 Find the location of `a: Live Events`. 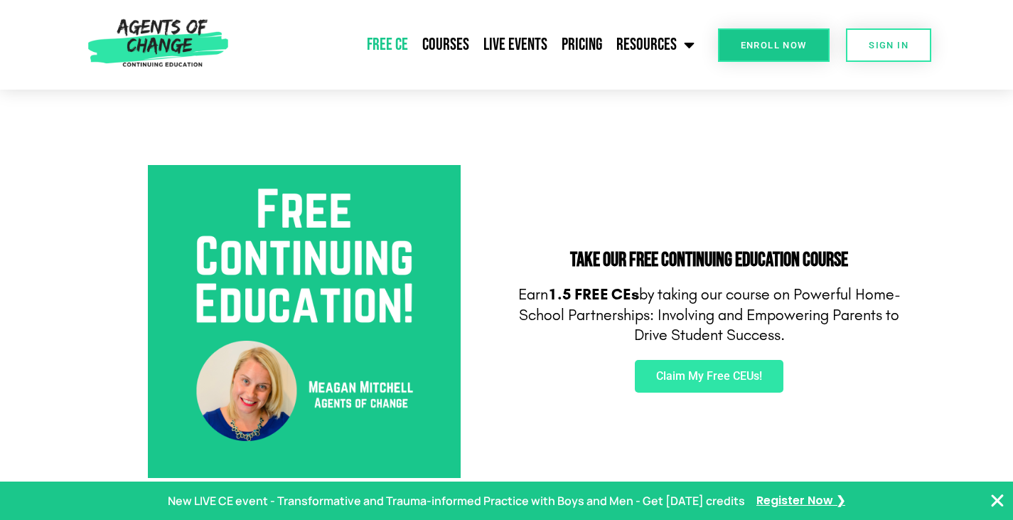

a: Live Events is located at coordinates (516, 45).